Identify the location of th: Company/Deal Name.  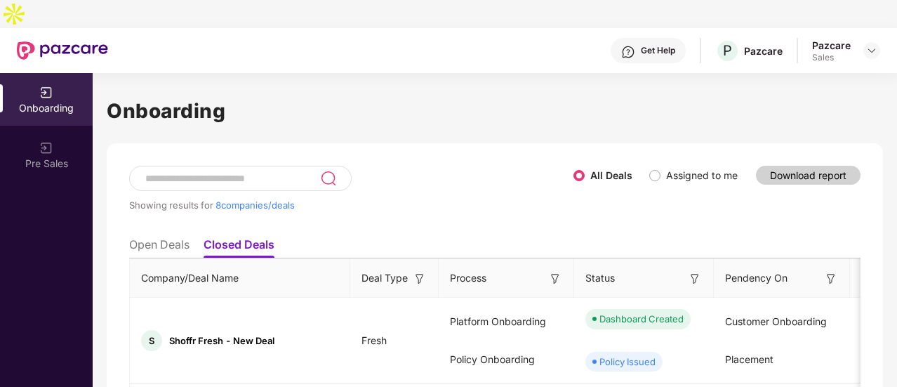
(240, 278).